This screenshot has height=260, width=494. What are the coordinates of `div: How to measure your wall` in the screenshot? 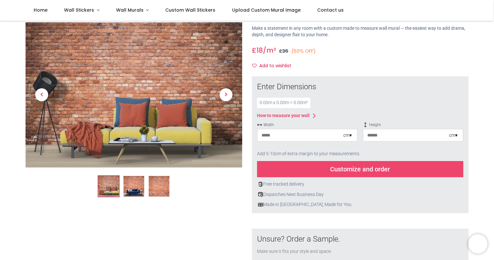 It's located at (283, 116).